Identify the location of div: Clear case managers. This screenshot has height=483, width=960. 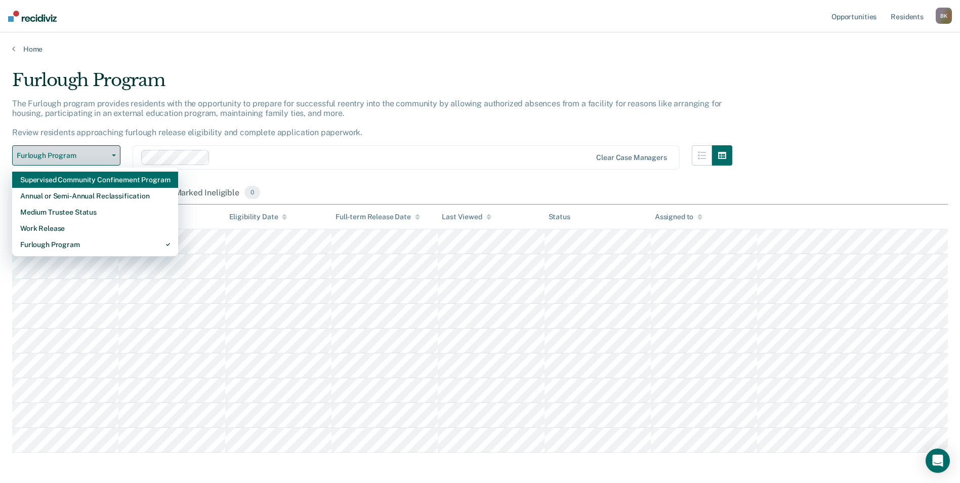
(631, 157).